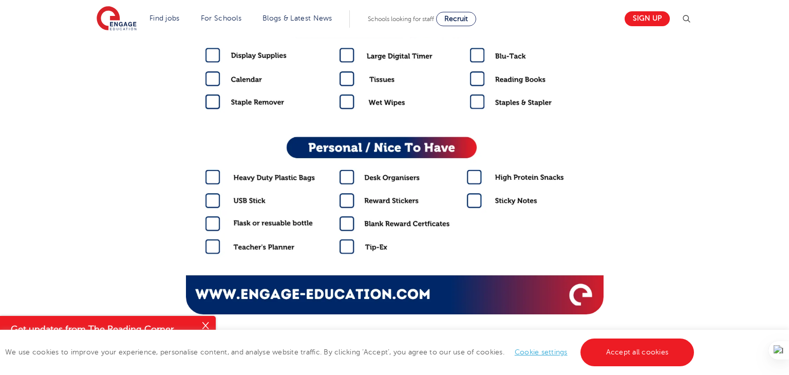 Image resolution: width=789 pixels, height=375 pixels. I want to click on a: Find jobs, so click(164, 18).